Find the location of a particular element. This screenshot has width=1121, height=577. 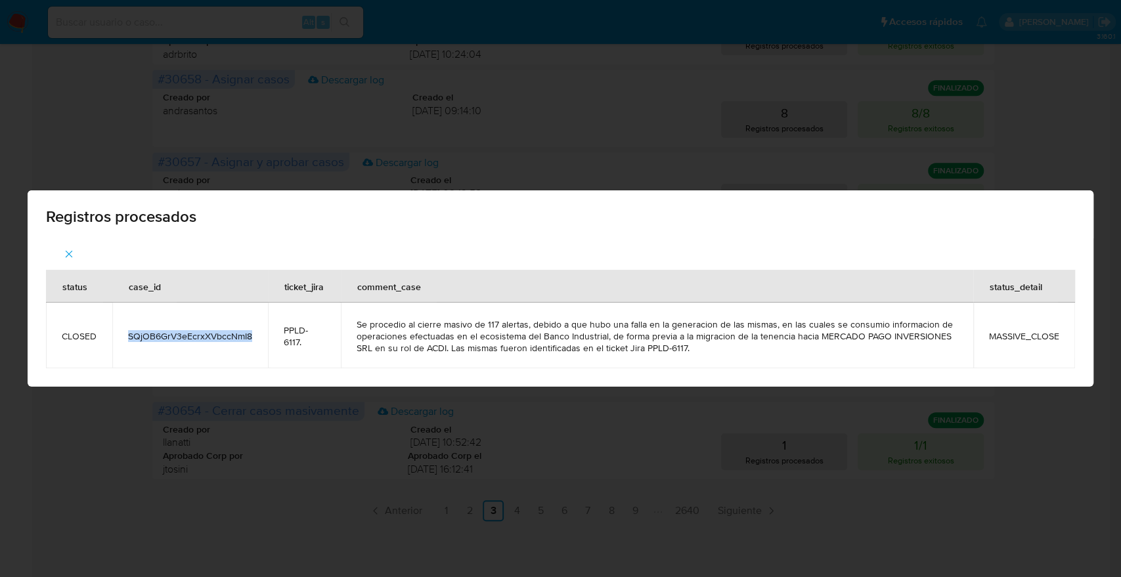

div: ticket_jira is located at coordinates (304, 286).